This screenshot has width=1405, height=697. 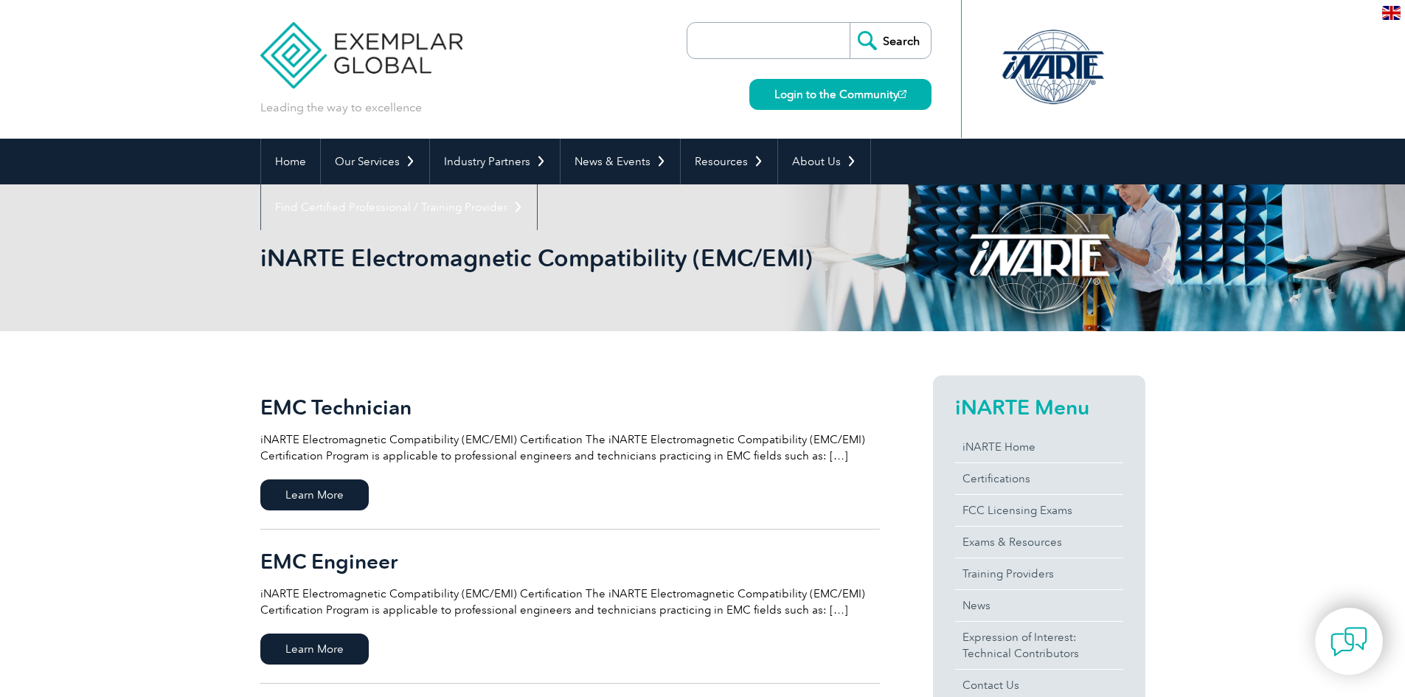 I want to click on a: FCC Licensing Exams, so click(x=1039, y=510).